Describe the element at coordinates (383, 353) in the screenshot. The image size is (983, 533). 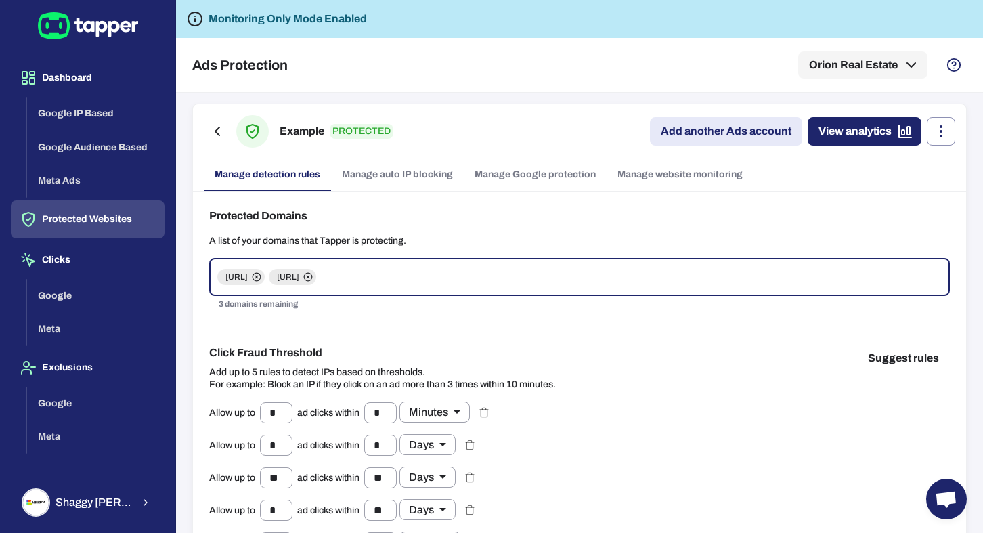
I see `h6: Click Fraud Threshold` at that location.